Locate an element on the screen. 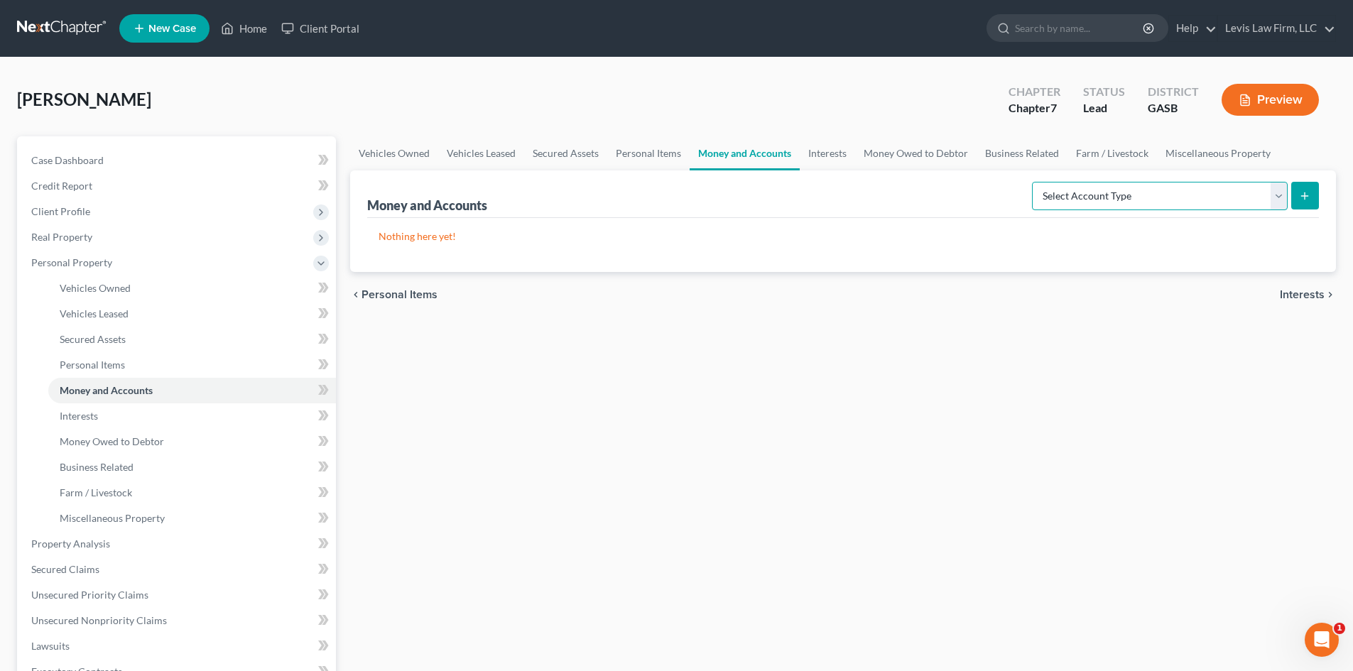  span: Client Profile is located at coordinates (60, 211).